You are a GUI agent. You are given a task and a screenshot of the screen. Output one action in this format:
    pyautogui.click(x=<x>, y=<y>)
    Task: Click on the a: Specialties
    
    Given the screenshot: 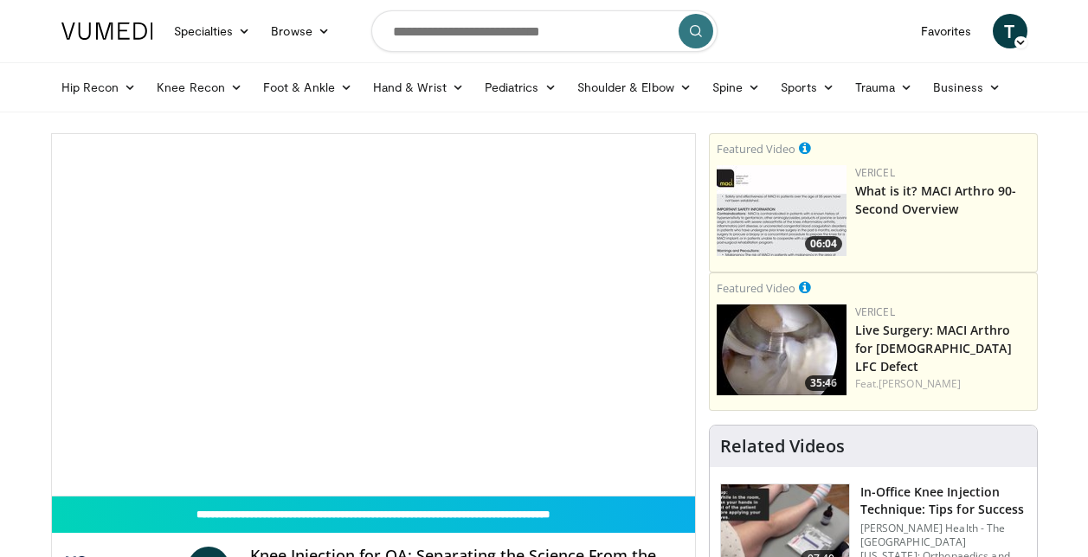 What is the action you would take?
    pyautogui.click(x=212, y=31)
    